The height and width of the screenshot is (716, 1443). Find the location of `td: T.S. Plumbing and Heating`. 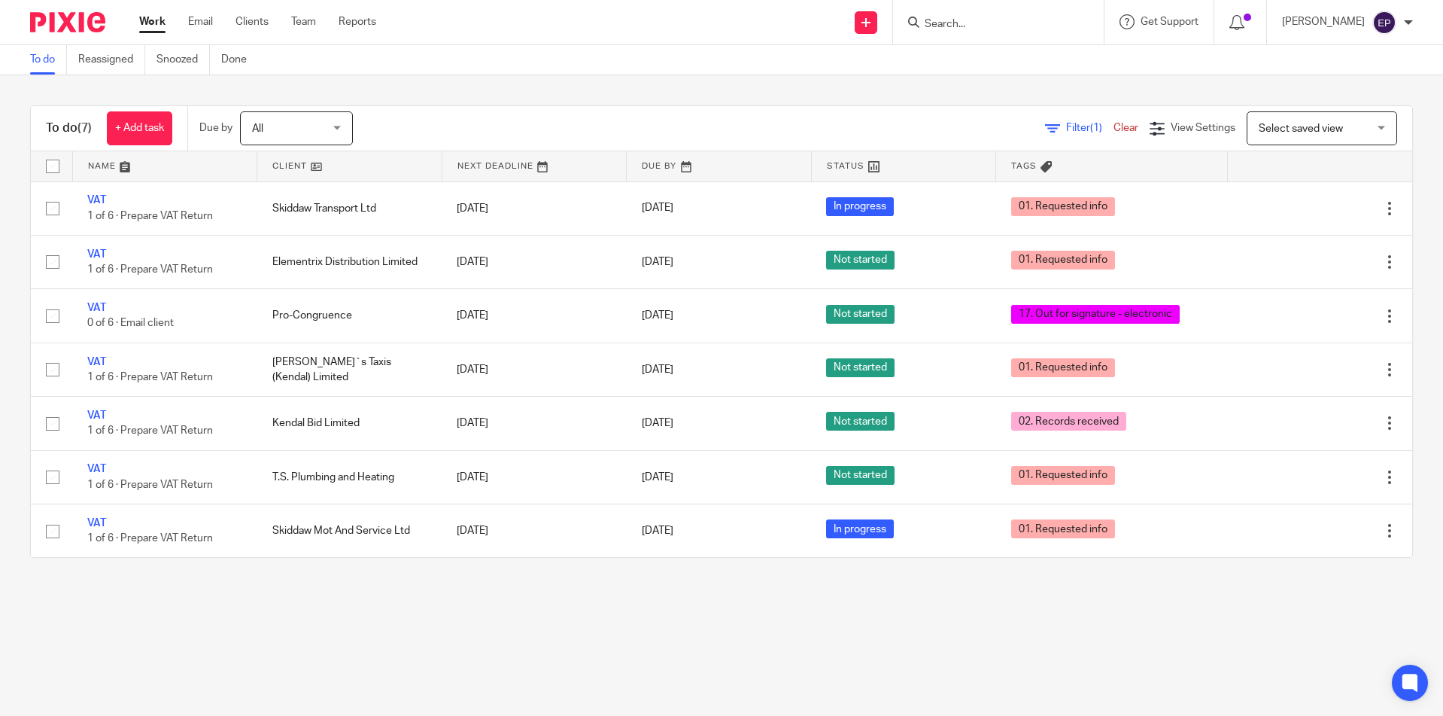

td: T.S. Plumbing and Heating is located at coordinates (350, 476).